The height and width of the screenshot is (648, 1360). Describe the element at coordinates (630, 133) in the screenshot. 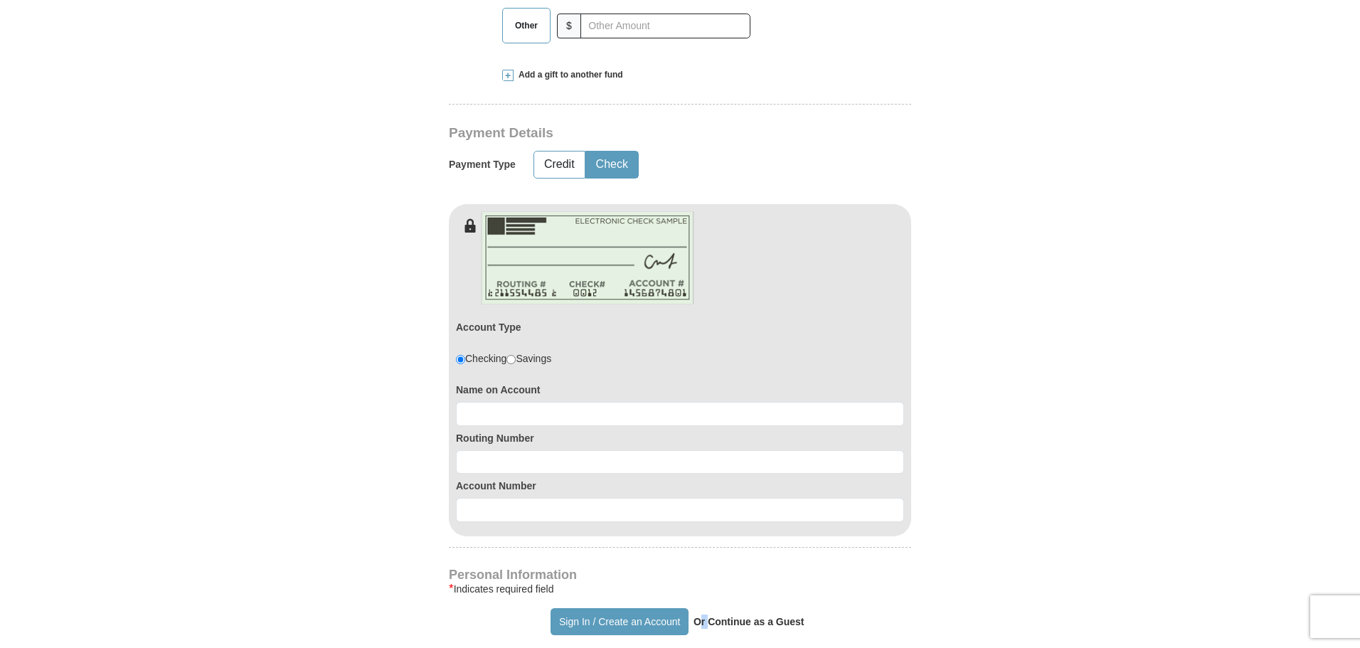

I see `h3: Payment Details` at that location.